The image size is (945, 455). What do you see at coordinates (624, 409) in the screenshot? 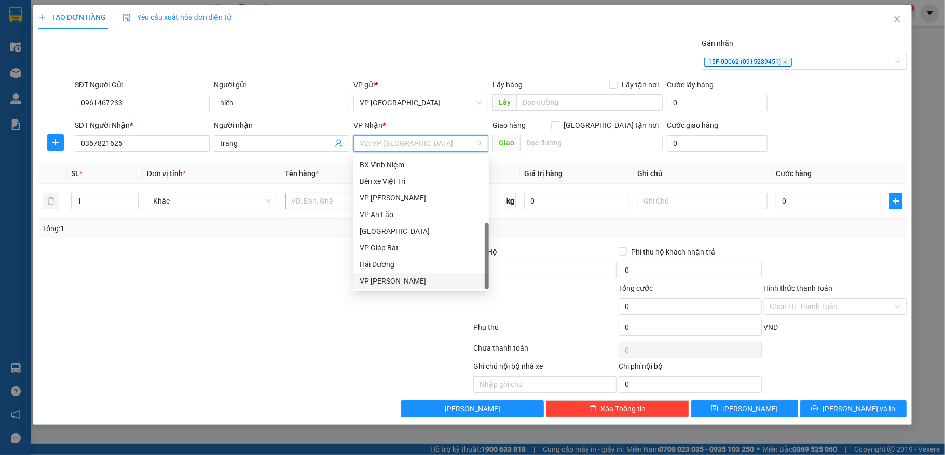
I see `span: Xóa Thông tin` at bounding box center [624, 409].